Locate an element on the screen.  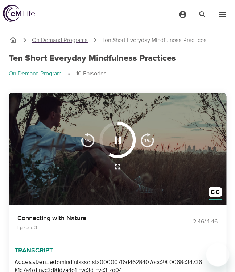
bucketname: emindfulassets is located at coordinates (76, 262).